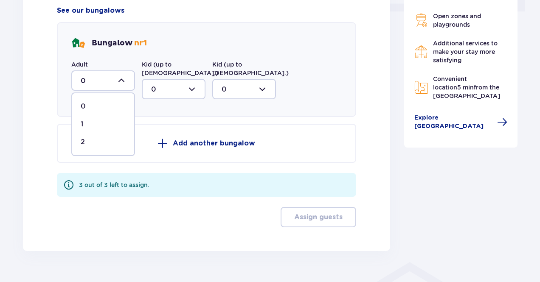  What do you see at coordinates (318, 217) in the screenshot?
I see `button: Assign guests` at bounding box center [318, 217].